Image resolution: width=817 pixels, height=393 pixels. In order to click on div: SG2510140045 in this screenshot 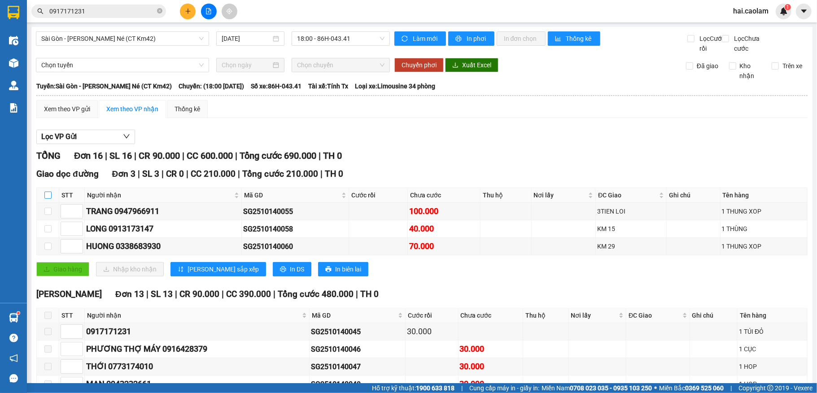, I will do `click(357, 332)`.